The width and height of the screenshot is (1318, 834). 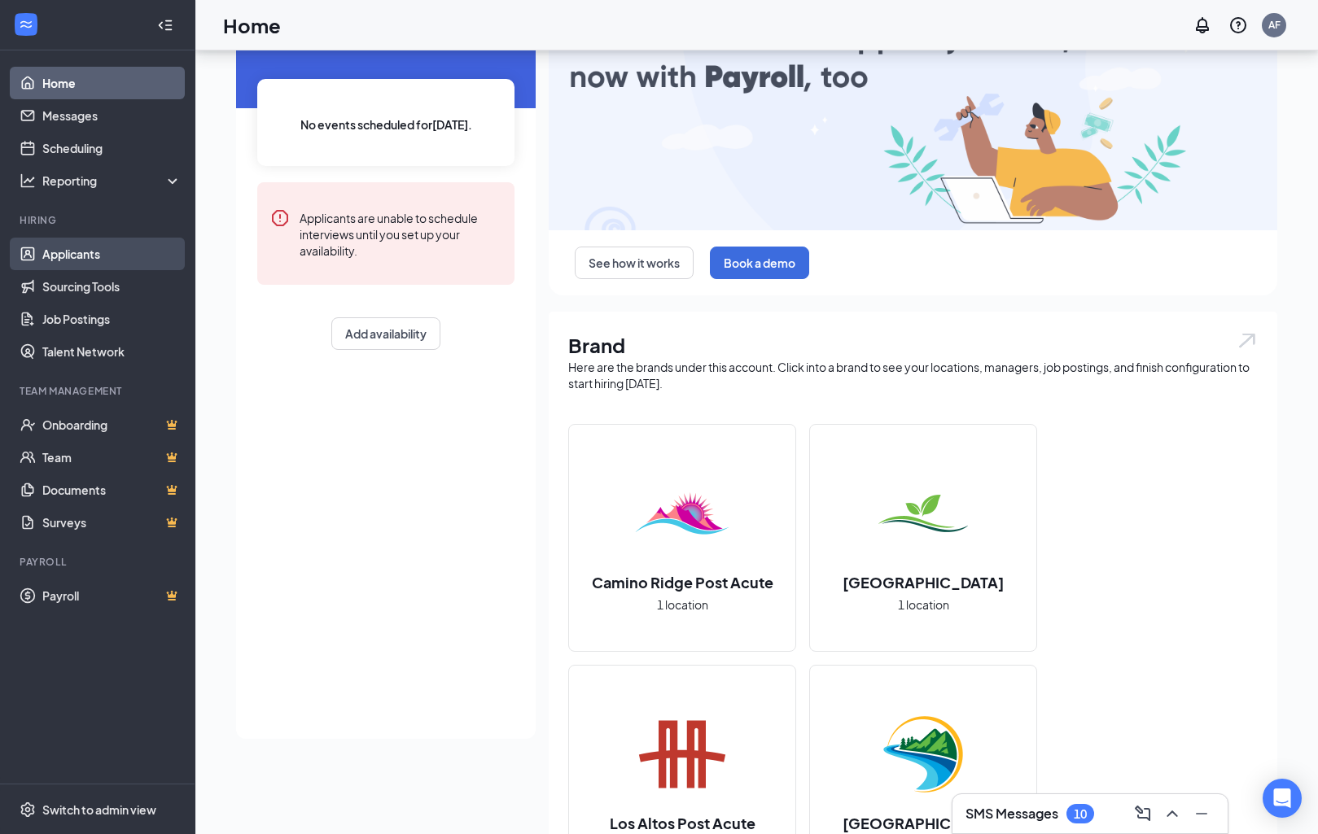 I want to click on svg: Error, so click(x=280, y=218).